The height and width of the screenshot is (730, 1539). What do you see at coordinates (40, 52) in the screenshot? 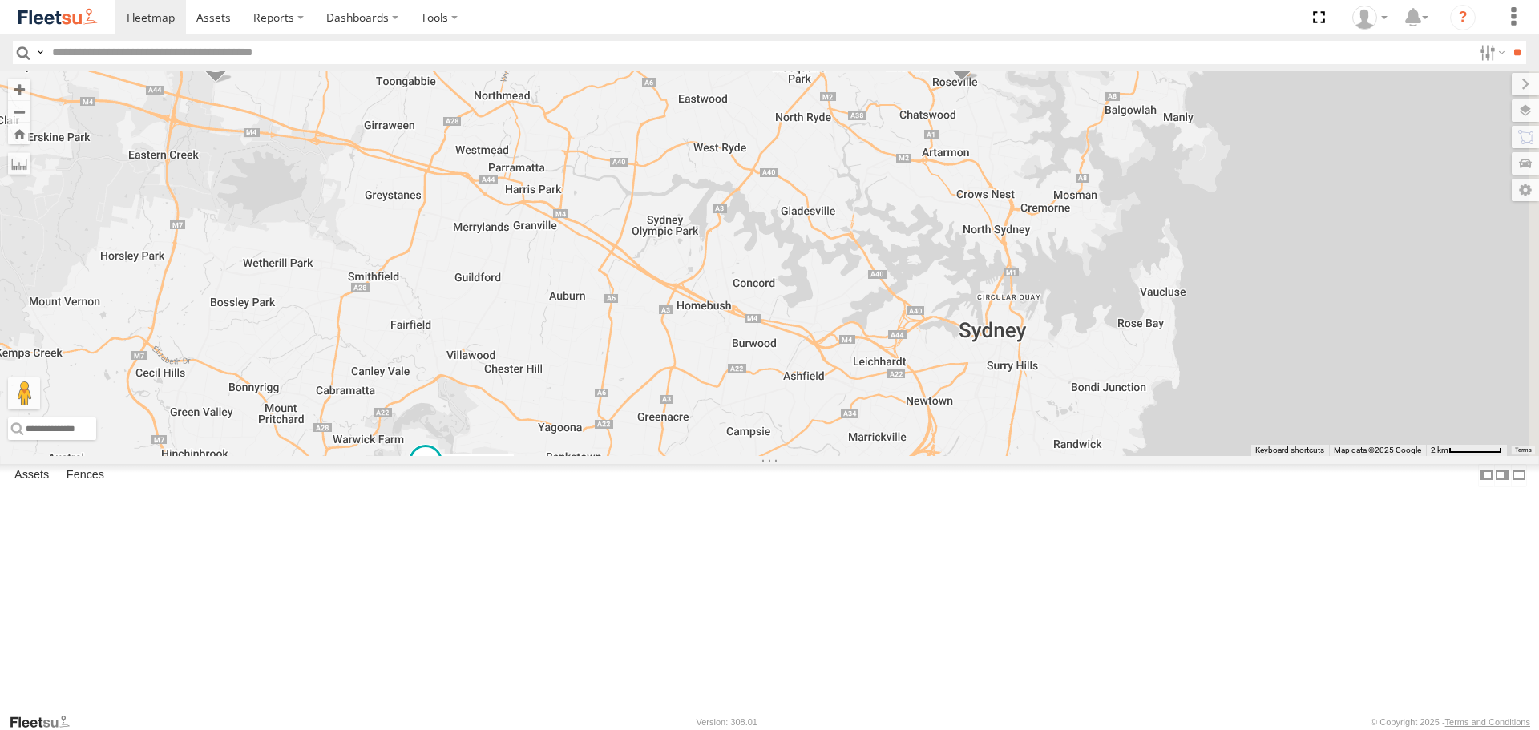
I see `label: Search Query` at bounding box center [40, 52].